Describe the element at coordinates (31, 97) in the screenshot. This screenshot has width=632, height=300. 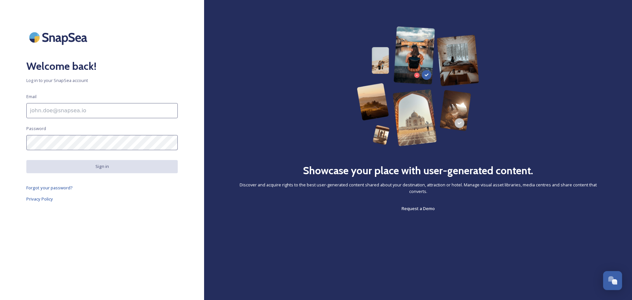
I see `span: Email` at that location.